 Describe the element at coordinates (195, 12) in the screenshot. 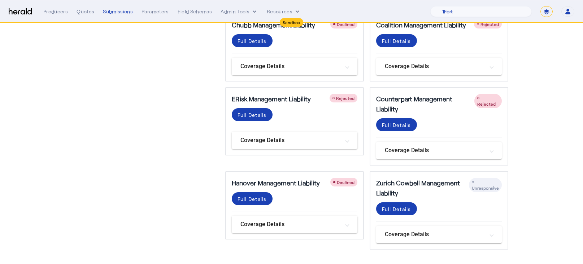

I see `div: Field Schemas` at that location.